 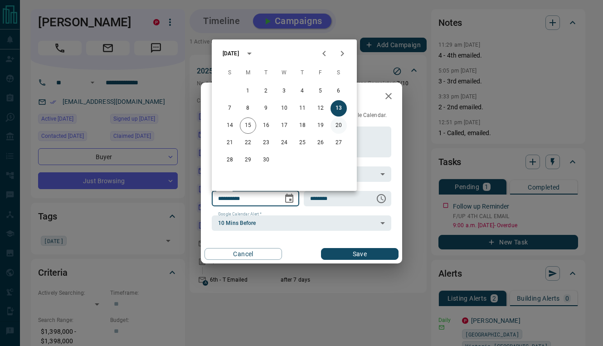 I want to click on span: Tuesday, so click(x=266, y=73).